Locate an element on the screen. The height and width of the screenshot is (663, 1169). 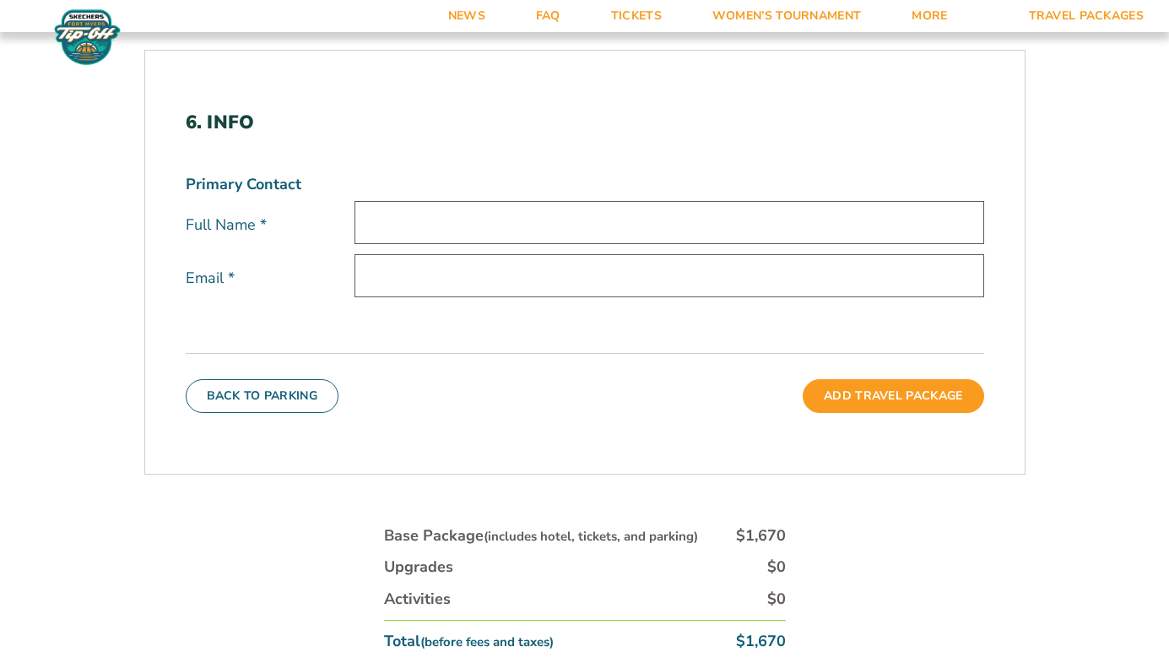
small: (includes hotel, tickets, and parking) is located at coordinates (591, 536).